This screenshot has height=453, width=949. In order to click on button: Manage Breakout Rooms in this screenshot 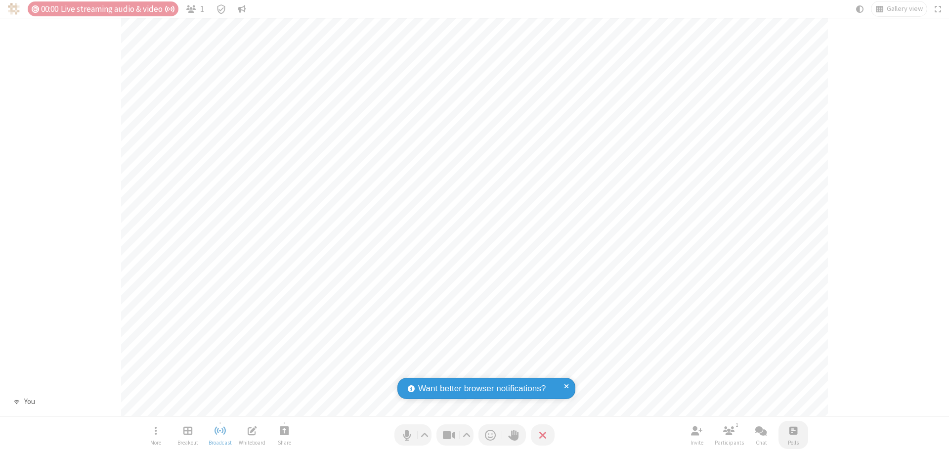, I will do `click(188, 434)`.